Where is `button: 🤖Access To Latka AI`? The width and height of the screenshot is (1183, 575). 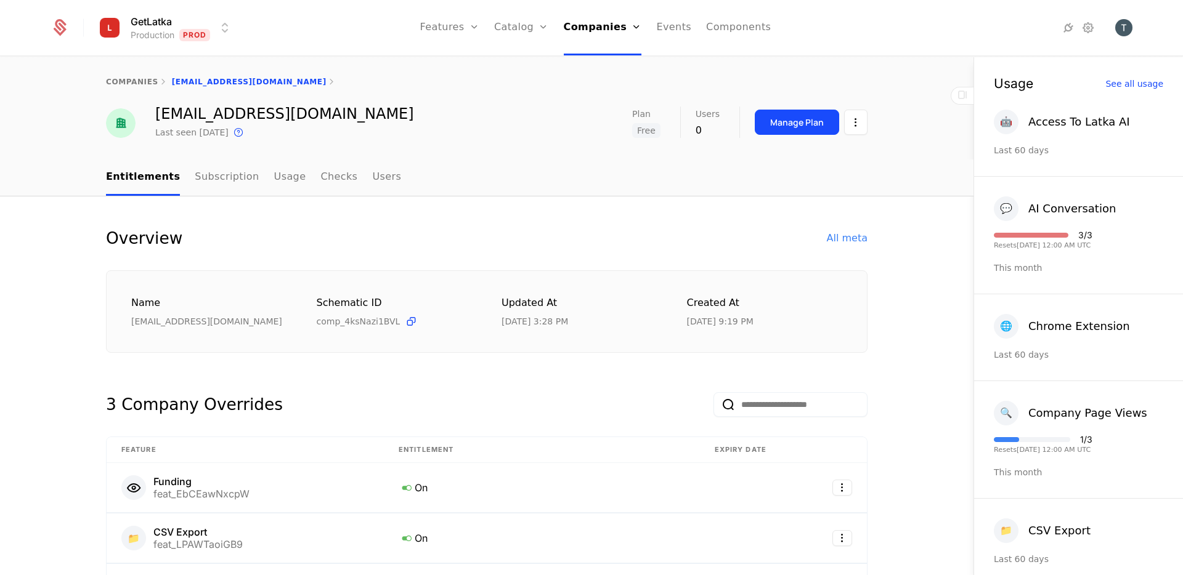
button: 🤖Access To Latka AI is located at coordinates (1062, 122).